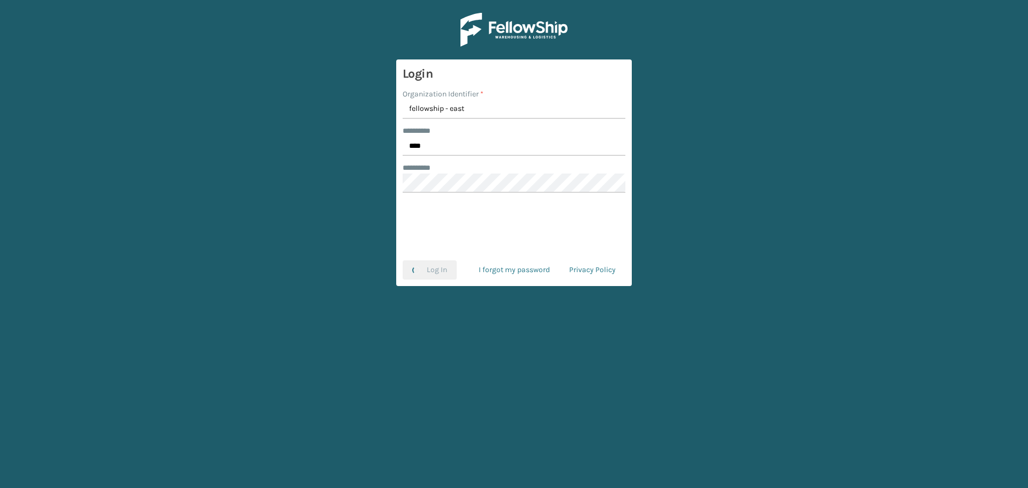 This screenshot has height=488, width=1028. Describe the element at coordinates (429, 270) in the screenshot. I see `button: Log In` at that location.